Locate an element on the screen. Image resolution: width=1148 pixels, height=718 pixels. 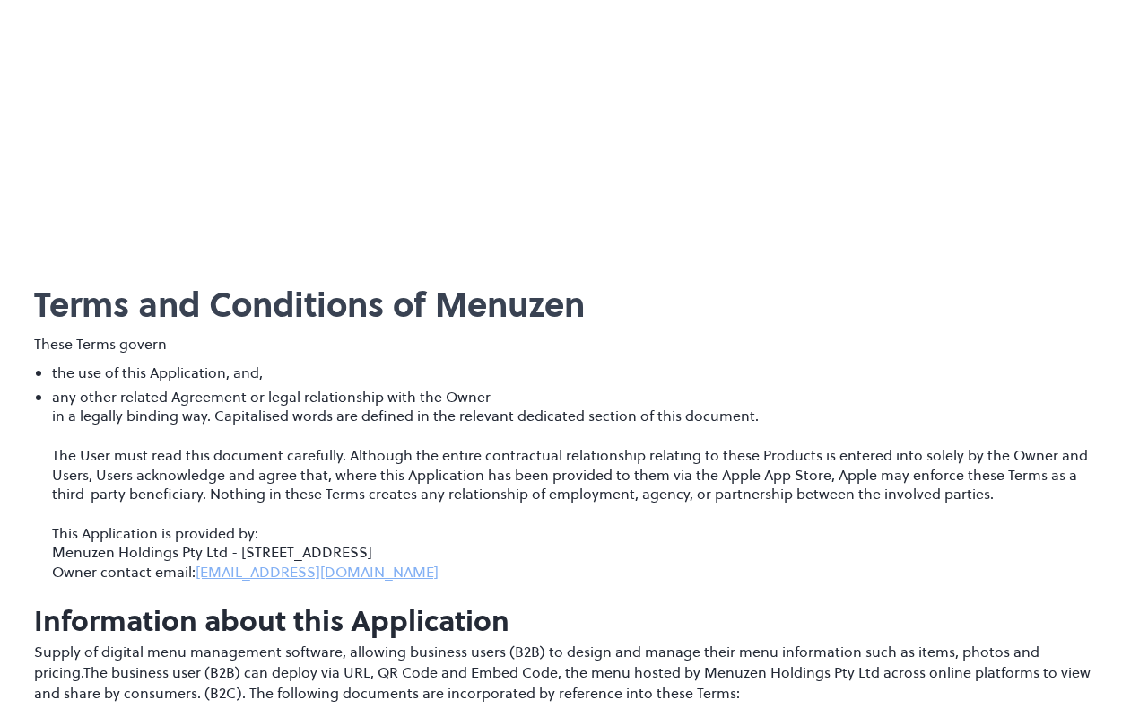
li: the use of this Application, and, is located at coordinates (582, 375).